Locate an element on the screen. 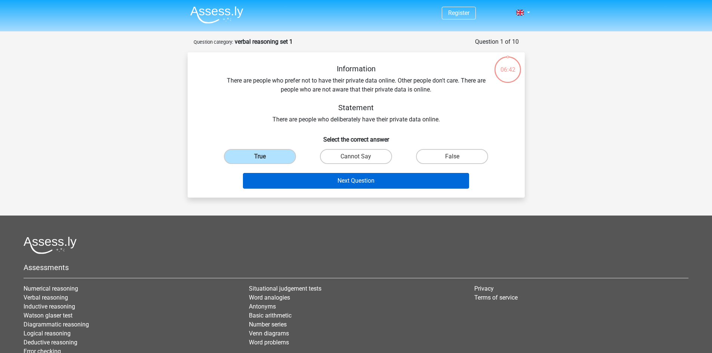 This screenshot has height=353, width=712. h6: Select the correct answer is located at coordinates (356, 136).